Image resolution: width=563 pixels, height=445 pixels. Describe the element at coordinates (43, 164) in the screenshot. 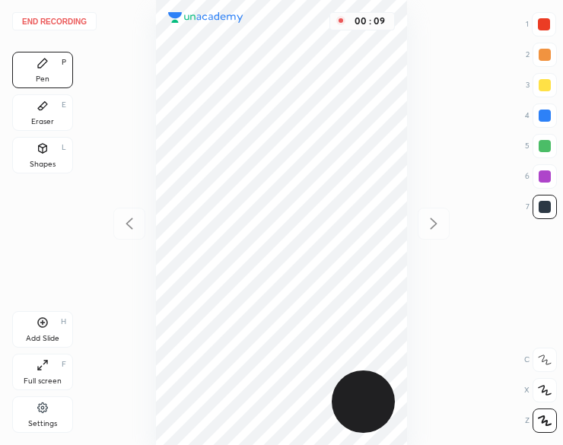

I see `div: Shapes` at that location.